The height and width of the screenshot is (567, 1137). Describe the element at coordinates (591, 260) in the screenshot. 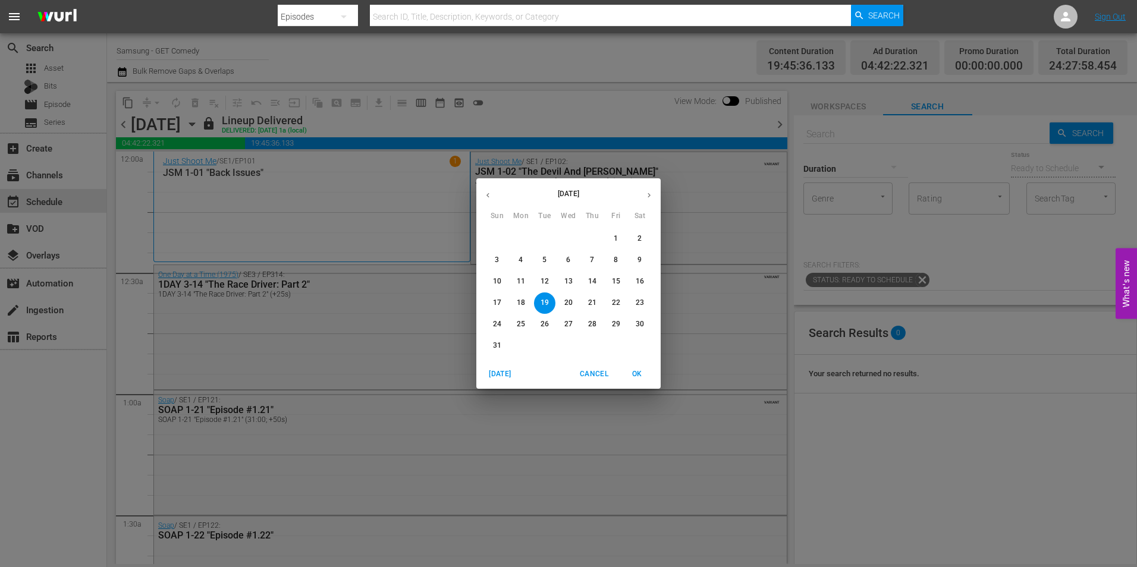

I see `p: 7` at that location.